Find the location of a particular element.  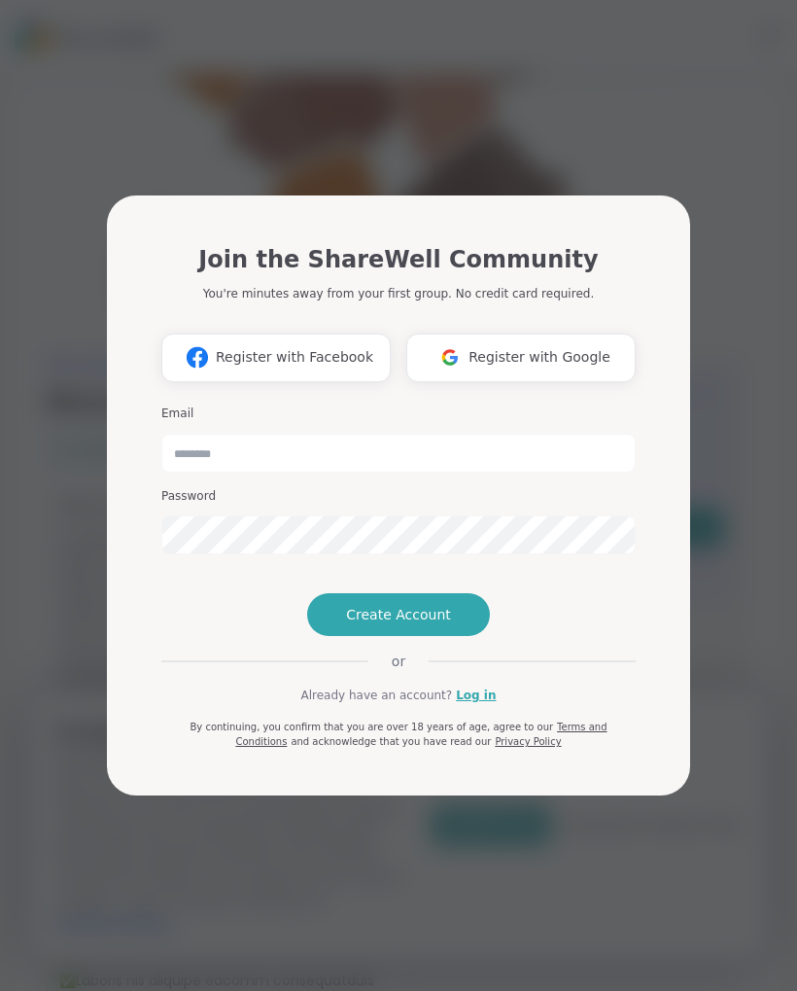

span: Create Account is located at coordinates (399, 614).